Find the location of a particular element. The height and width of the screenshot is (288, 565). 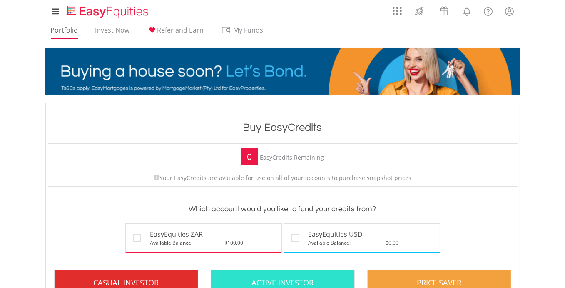

span: Refer and Earn is located at coordinates (181, 30).